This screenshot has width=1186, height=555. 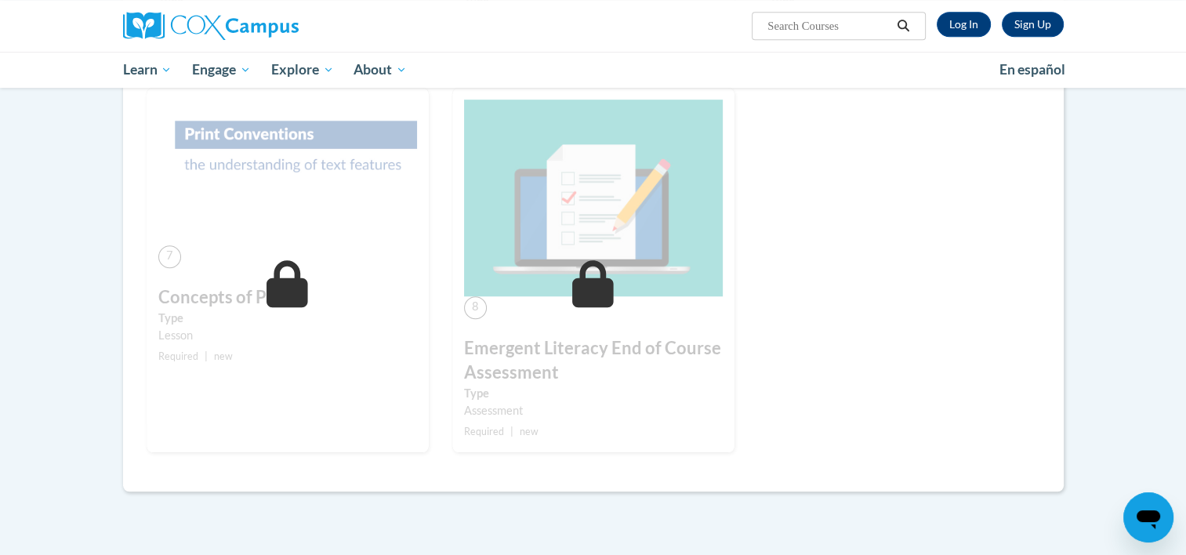 What do you see at coordinates (1032, 24) in the screenshot?
I see `a: Register` at bounding box center [1032, 24].